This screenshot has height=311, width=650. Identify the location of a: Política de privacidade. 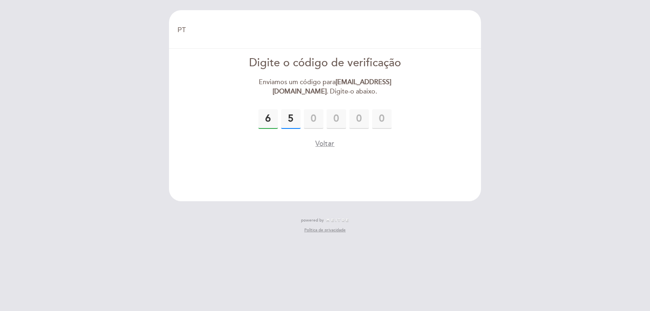
(325, 230).